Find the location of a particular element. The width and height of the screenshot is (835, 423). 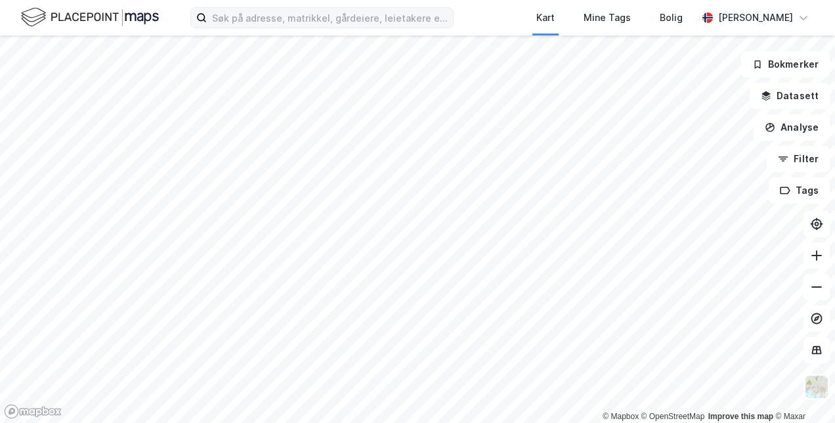

div: Bolig is located at coordinates (670, 18).